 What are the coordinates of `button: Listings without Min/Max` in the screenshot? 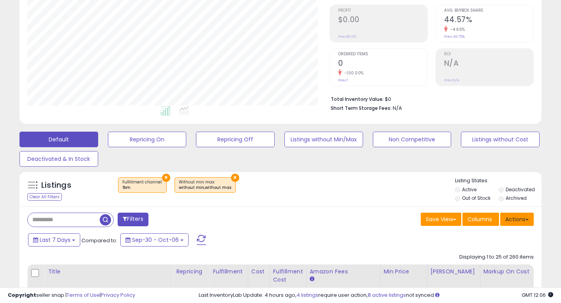 It's located at (324, 139).